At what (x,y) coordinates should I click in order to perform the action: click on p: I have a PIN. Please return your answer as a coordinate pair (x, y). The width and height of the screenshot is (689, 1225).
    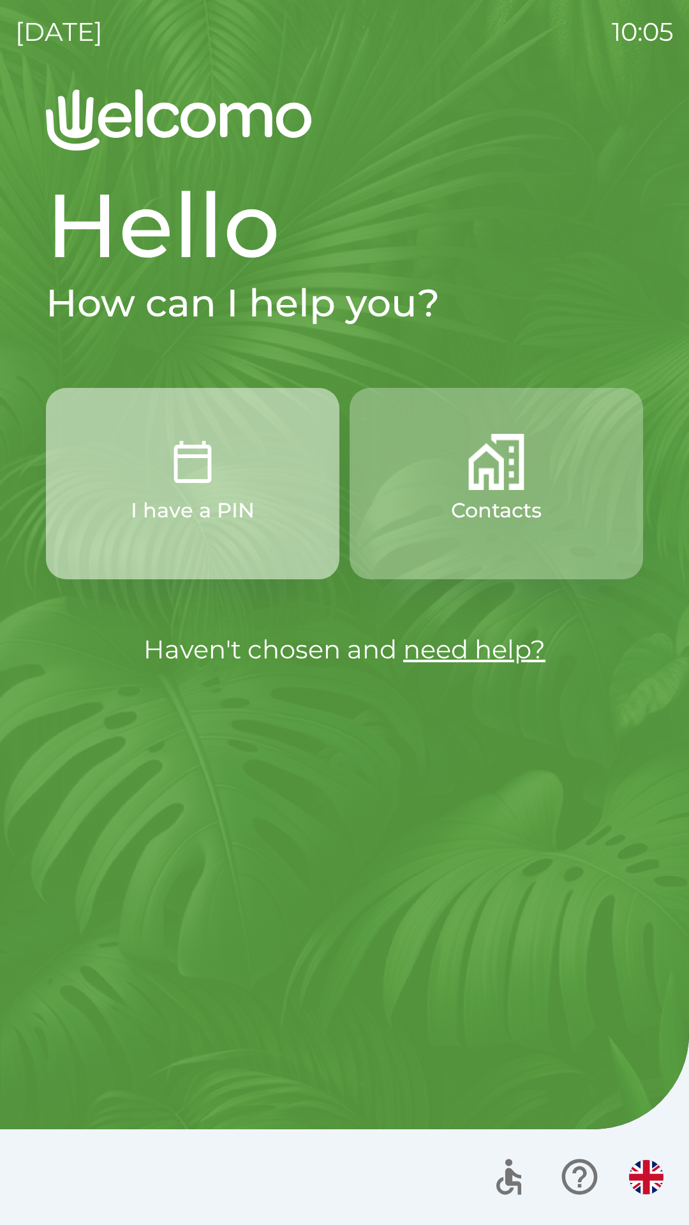
    Looking at the image, I should click on (193, 510).